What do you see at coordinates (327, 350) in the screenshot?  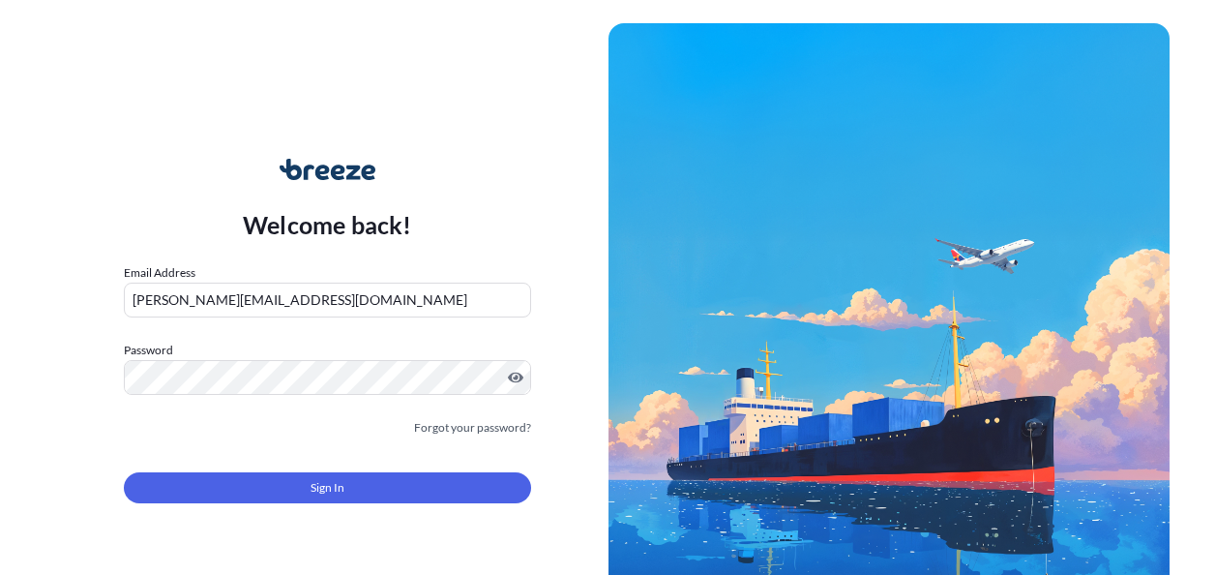 I see `label: Password` at bounding box center [327, 350].